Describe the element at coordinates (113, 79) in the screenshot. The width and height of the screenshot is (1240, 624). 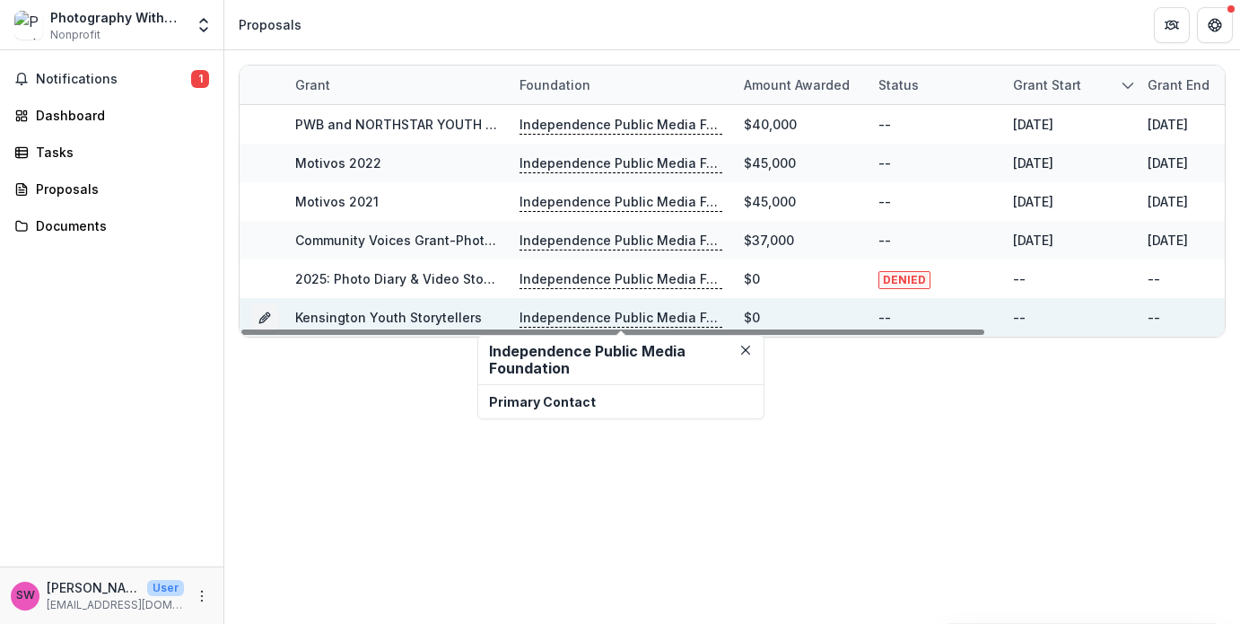
I see `span: Notifications` at that location.